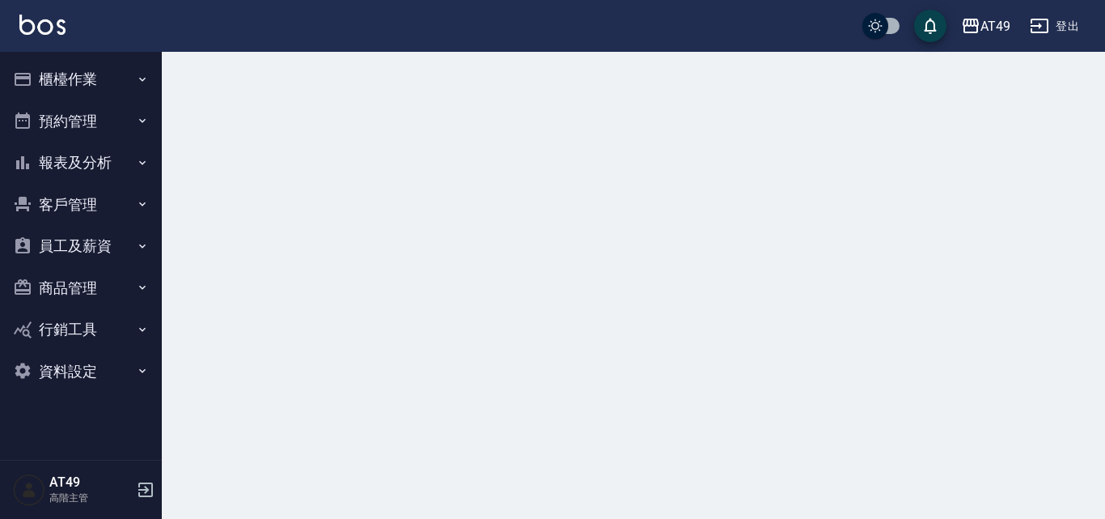 The width and height of the screenshot is (1105, 519). What do you see at coordinates (995, 26) in the screenshot?
I see `div: AT49` at bounding box center [995, 26].